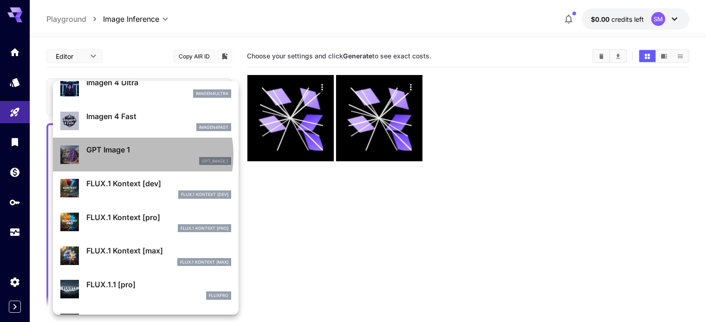 This screenshot has height=322, width=713. Describe the element at coordinates (146, 188) in the screenshot. I see `div: FLUX.1 Kontext [dev]FLUX.1 Kontext [dev]` at that location.